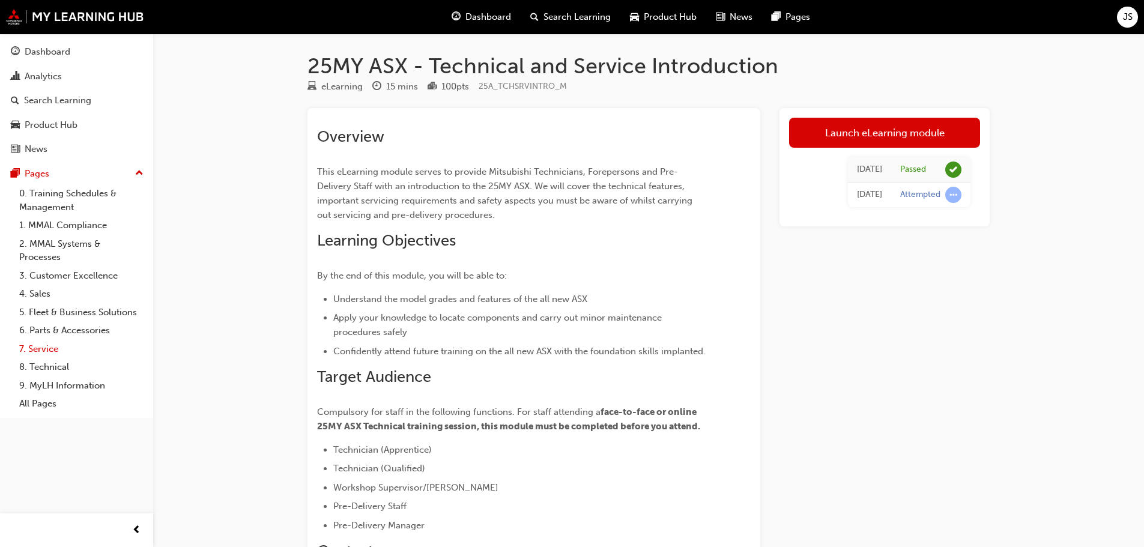 The height and width of the screenshot is (547, 1144). I want to click on a: news-iconNews, so click(734, 17).